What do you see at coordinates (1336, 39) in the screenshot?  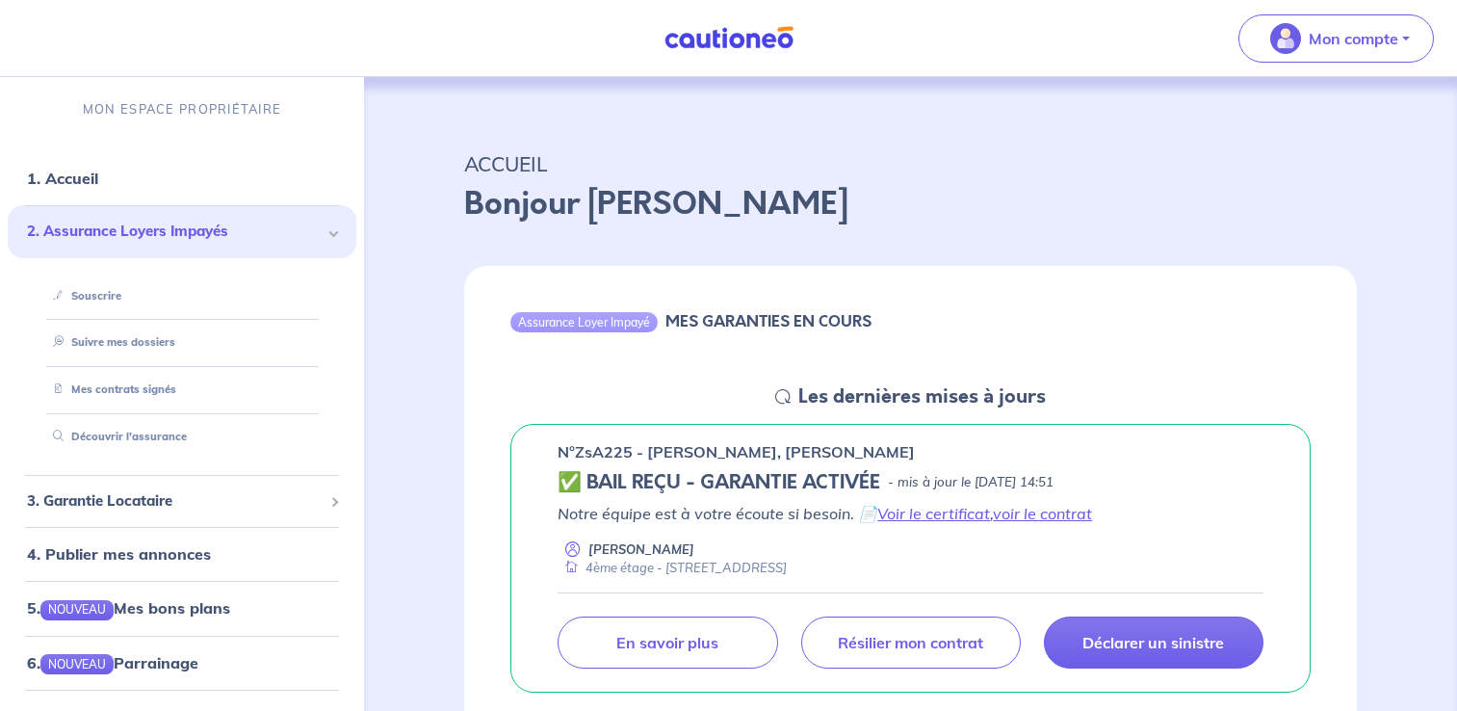 I see `button: illu_account_valid_menu.svgMon compte` at bounding box center [1336, 39].